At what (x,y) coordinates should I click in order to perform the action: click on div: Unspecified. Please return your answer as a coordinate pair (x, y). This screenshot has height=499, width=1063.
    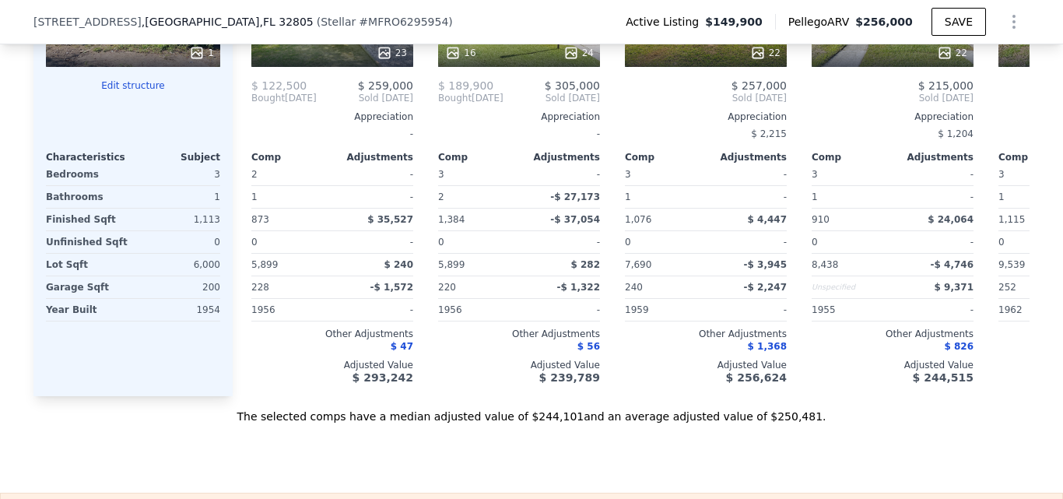
    Looking at the image, I should click on (851, 287).